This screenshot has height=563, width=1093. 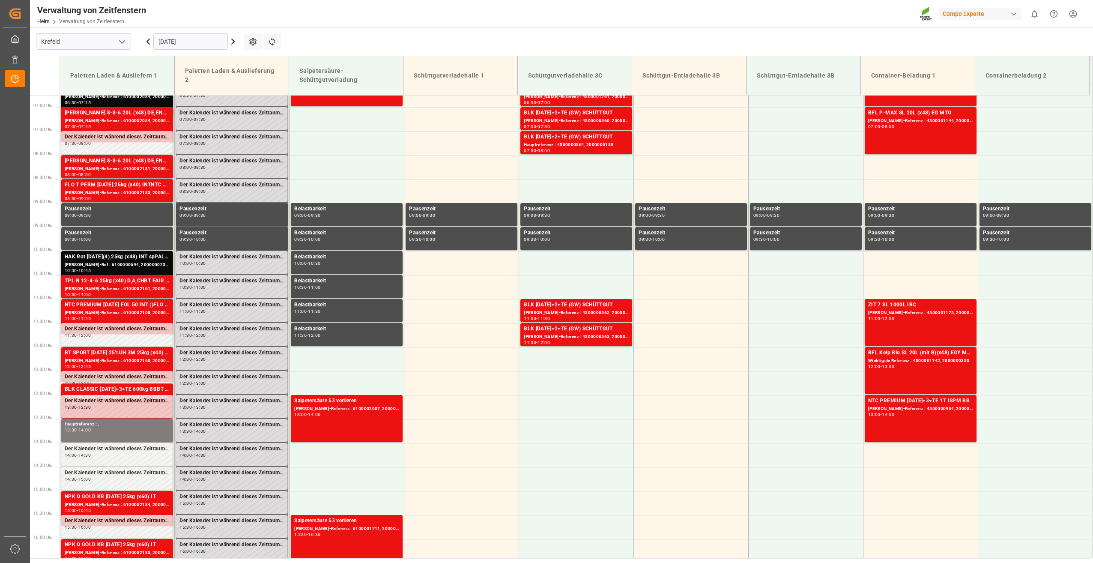 I want to click on span: 14:30 Uhr, so click(x=43, y=465).